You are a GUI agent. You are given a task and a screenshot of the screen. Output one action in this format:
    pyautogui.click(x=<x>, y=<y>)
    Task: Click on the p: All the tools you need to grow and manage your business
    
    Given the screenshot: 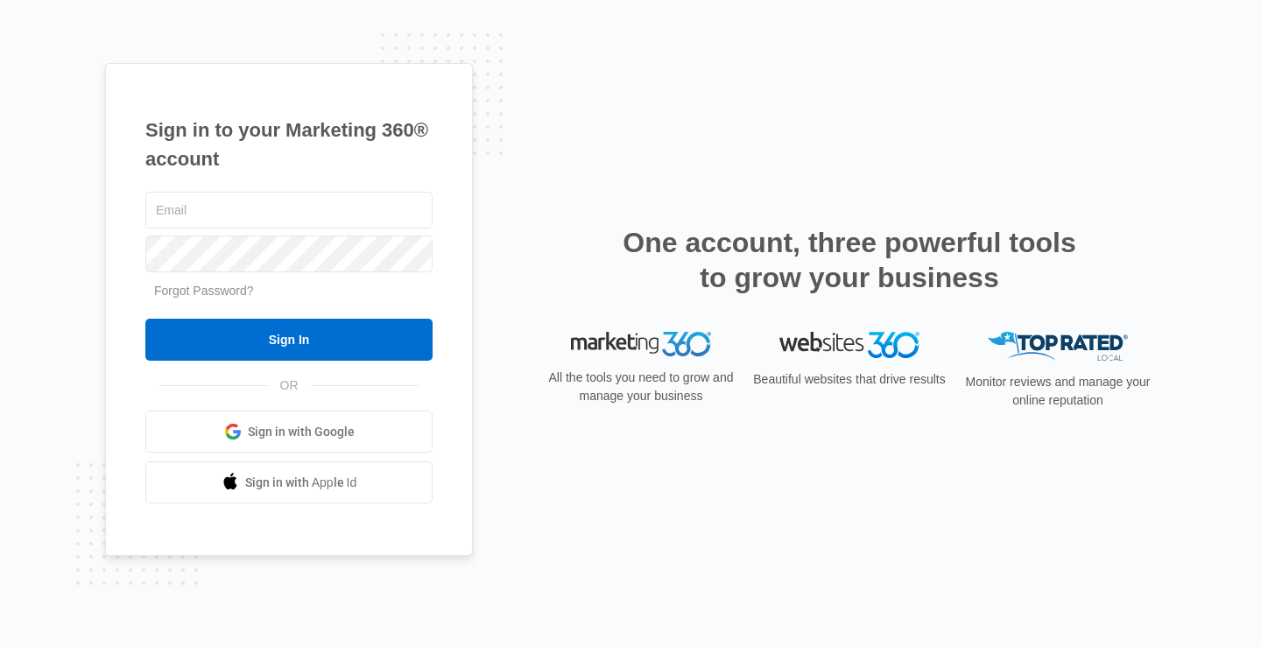 What is the action you would take?
    pyautogui.click(x=641, y=387)
    